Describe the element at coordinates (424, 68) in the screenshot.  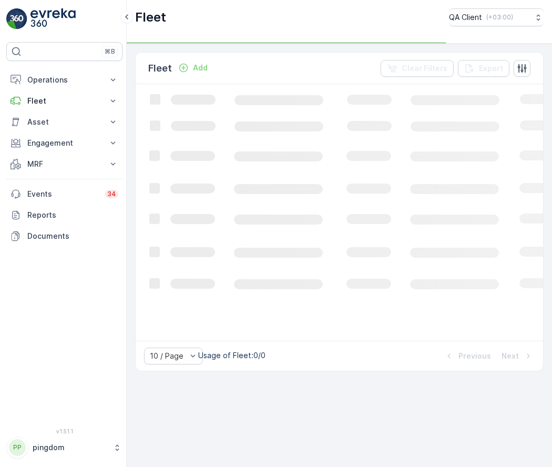
I see `p: Clear Filters` at that location.